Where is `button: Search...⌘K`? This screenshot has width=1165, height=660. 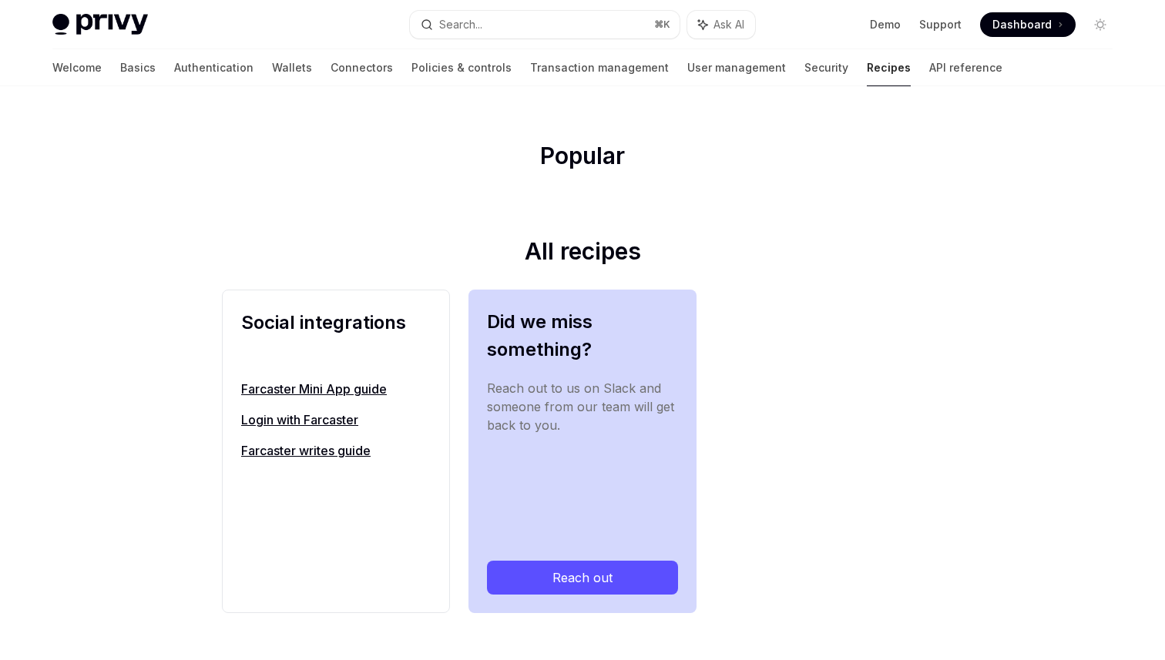
button: Search...⌘K is located at coordinates (545, 25).